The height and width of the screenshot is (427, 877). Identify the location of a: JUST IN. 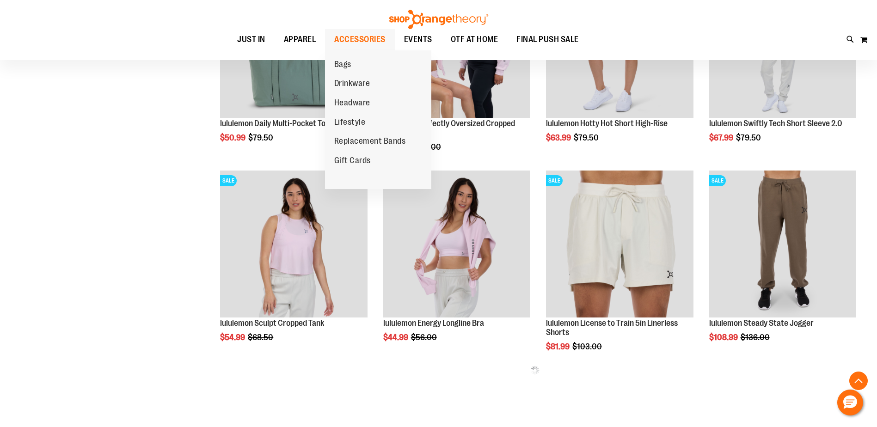
(251, 40).